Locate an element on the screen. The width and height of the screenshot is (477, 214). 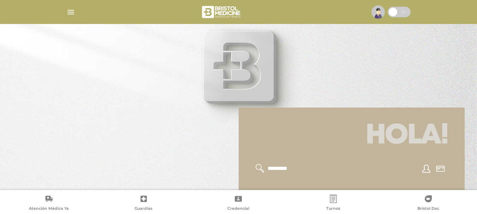
img: bristol-medicine-blanco.png is located at coordinates (222, 12).